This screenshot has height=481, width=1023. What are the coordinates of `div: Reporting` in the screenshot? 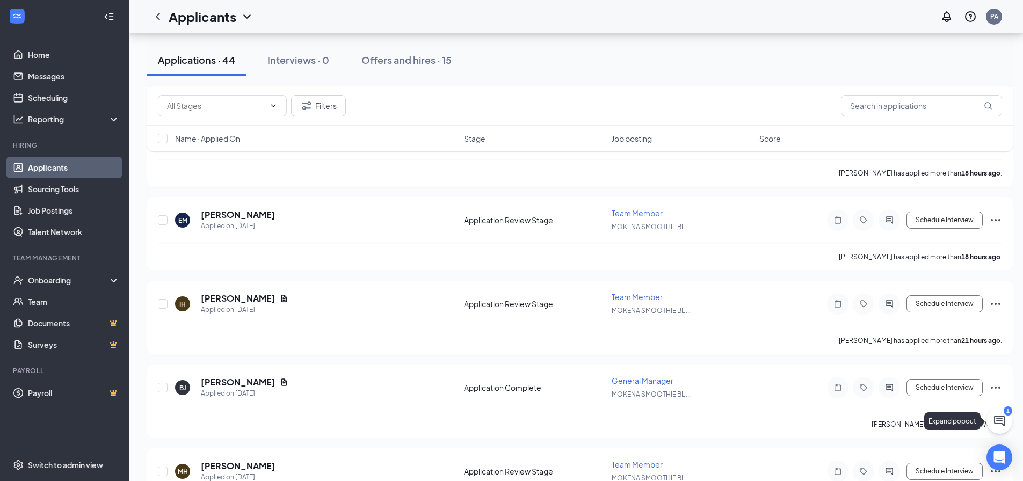 It's located at (74, 119).